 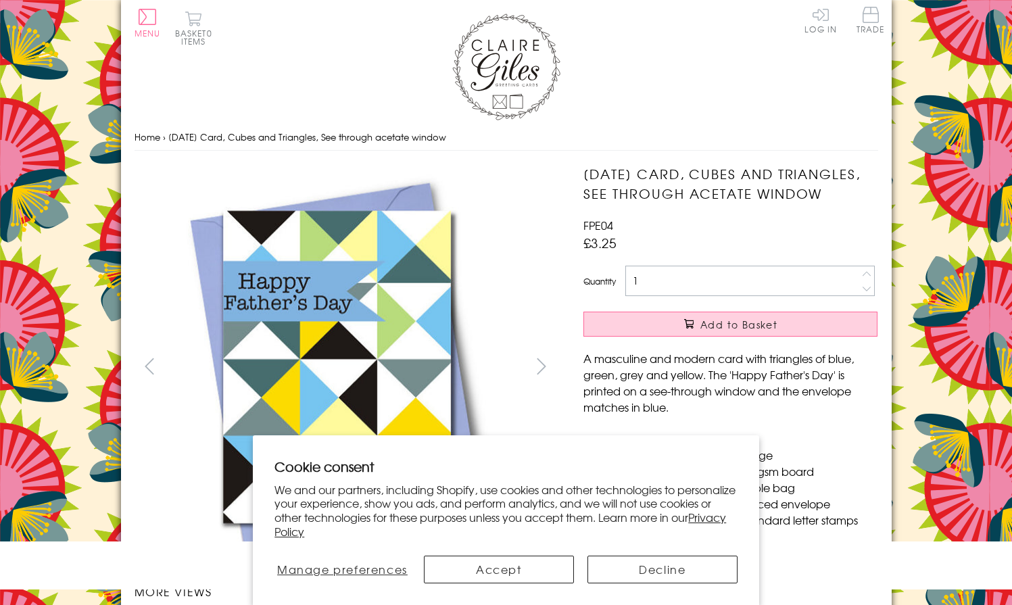 What do you see at coordinates (730, 324) in the screenshot?
I see `button: Add to Basket` at bounding box center [730, 324].